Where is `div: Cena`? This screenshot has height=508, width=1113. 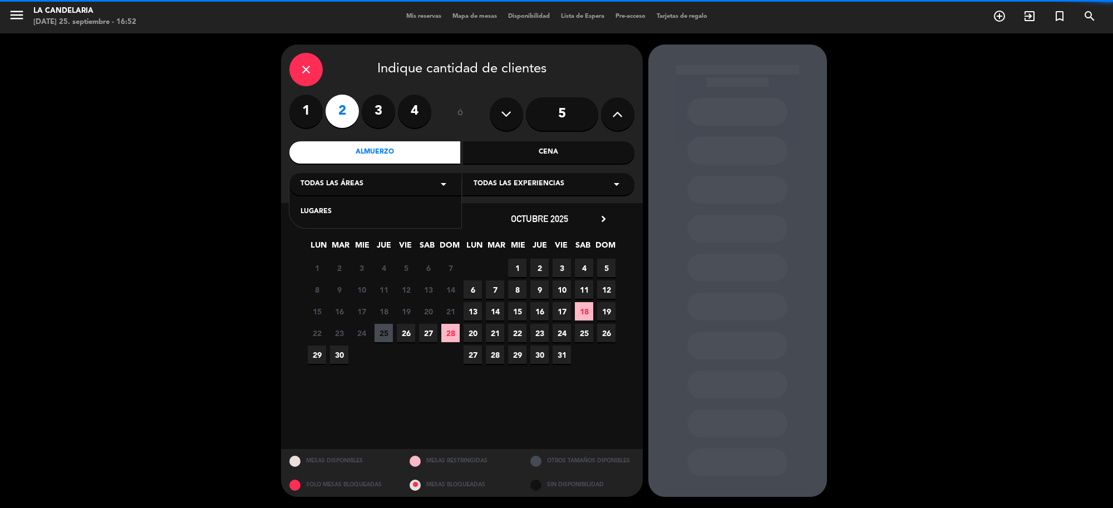
div: Cena is located at coordinates (548, 152).